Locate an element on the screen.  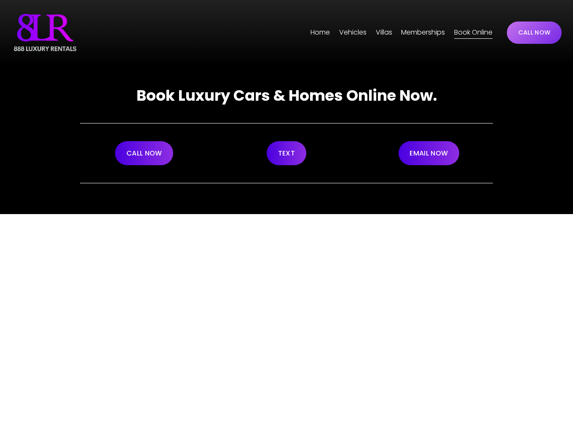
a: Luxury Car &amp; Home Rentals For Every Occasion is located at coordinates (45, 32).